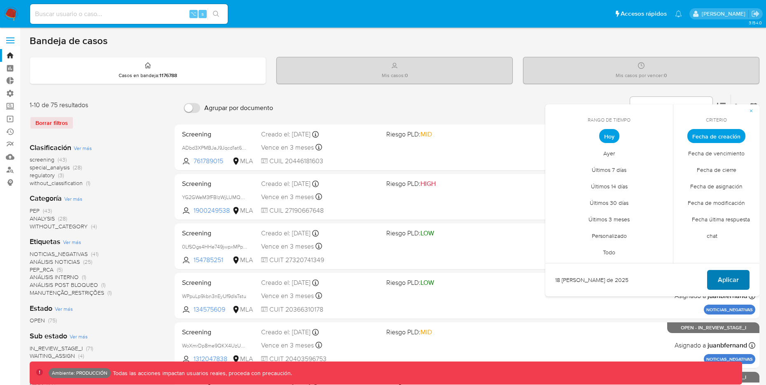 Image resolution: width=766 pixels, height=385 pixels. What do you see at coordinates (756, 14) in the screenshot?
I see `a: Salir` at bounding box center [756, 14].